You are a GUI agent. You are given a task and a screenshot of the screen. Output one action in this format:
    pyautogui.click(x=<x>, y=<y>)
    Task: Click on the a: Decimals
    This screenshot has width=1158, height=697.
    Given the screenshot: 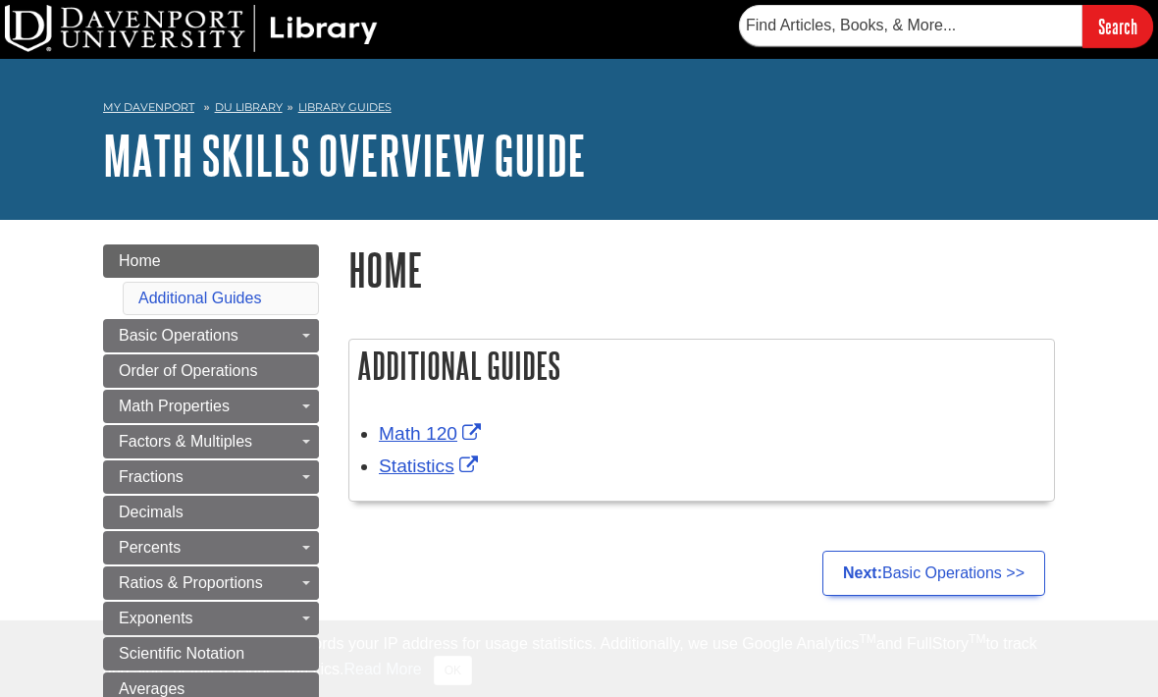 What is the action you would take?
    pyautogui.click(x=211, y=512)
    